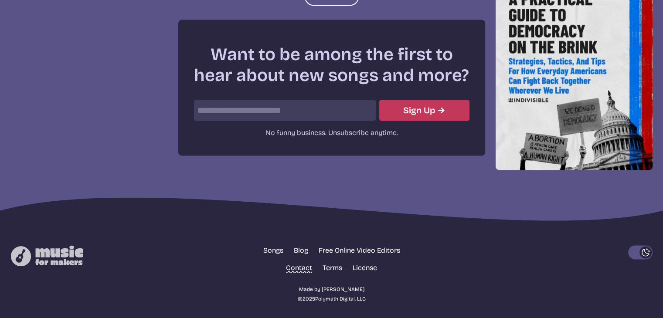 Image resolution: width=663 pixels, height=318 pixels. Describe the element at coordinates (273, 251) in the screenshot. I see `a: Songs` at that location.